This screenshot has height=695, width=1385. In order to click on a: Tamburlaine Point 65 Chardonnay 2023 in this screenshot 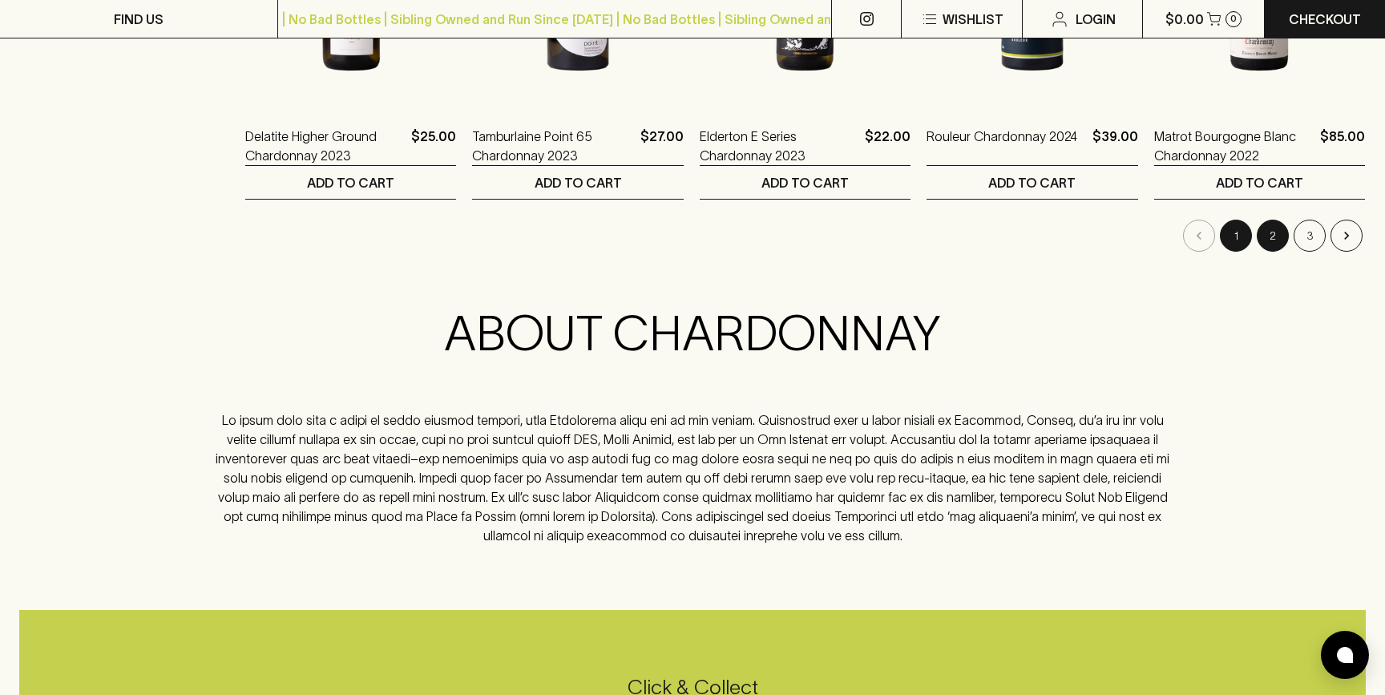, I will do `click(552, 146)`.